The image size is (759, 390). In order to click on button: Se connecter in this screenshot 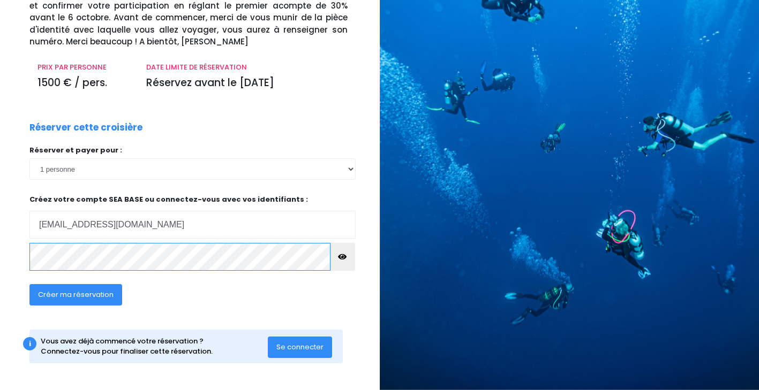, I will do `click(300, 347)`.